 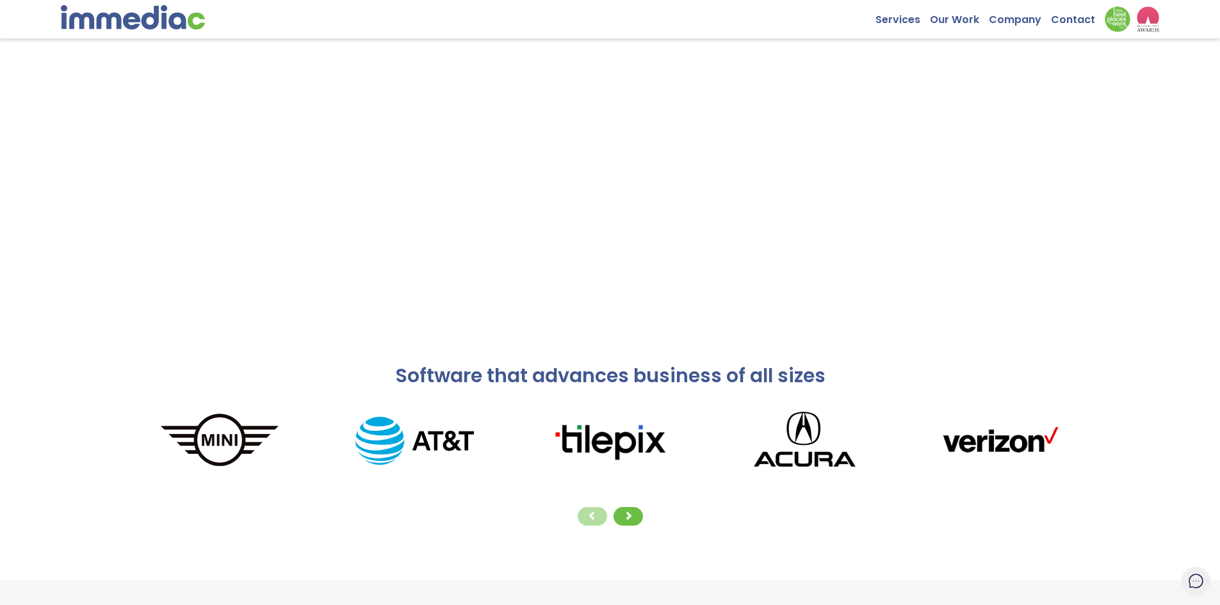 I want to click on img: AT%26T_logo.png, so click(x=414, y=441).